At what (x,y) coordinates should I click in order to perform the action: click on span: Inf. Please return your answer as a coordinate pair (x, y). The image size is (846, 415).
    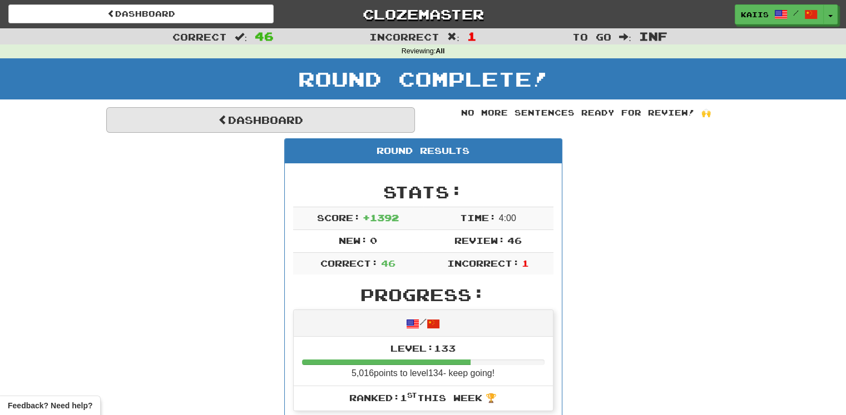
    Looking at the image, I should click on (653, 36).